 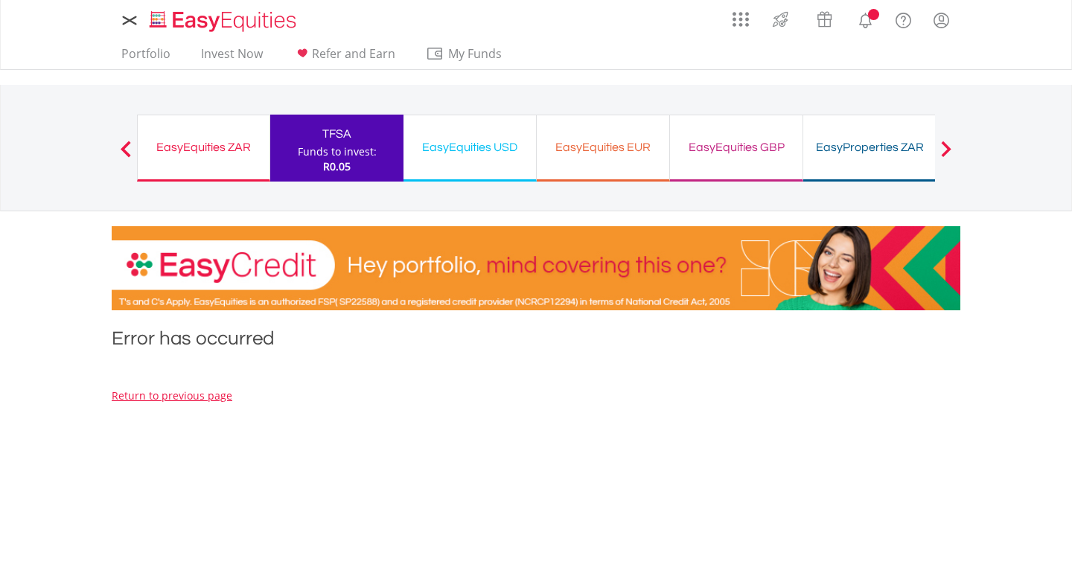 I want to click on div: EasyProperties ZAR, so click(x=869, y=147).